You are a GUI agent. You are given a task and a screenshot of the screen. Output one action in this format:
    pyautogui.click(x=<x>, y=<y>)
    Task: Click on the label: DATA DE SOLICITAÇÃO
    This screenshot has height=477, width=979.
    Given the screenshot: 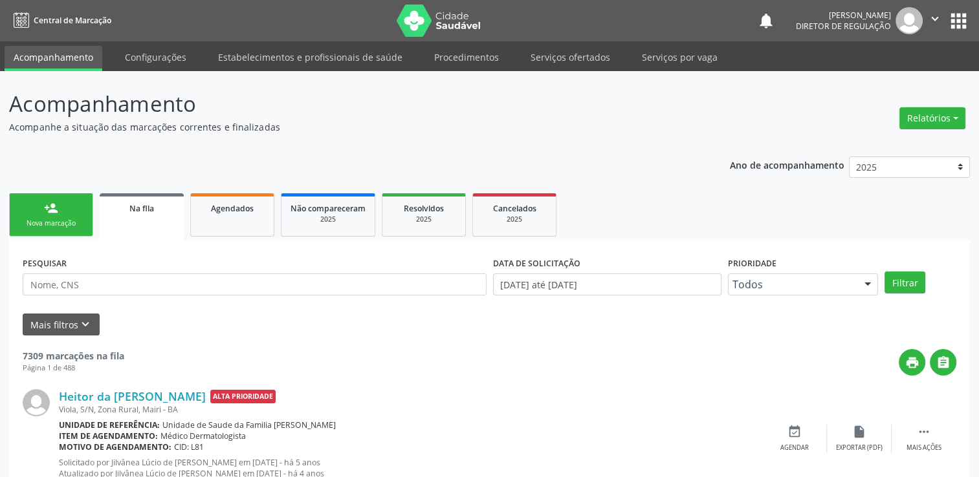 What is the action you would take?
    pyautogui.click(x=536, y=263)
    